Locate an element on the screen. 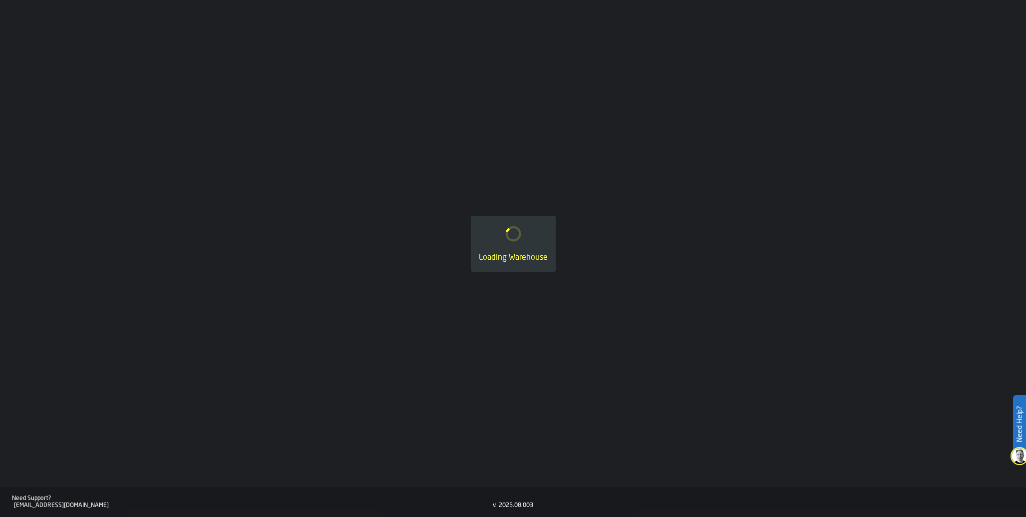 This screenshot has width=1026, height=517. div: Need Support? is located at coordinates (252, 498).